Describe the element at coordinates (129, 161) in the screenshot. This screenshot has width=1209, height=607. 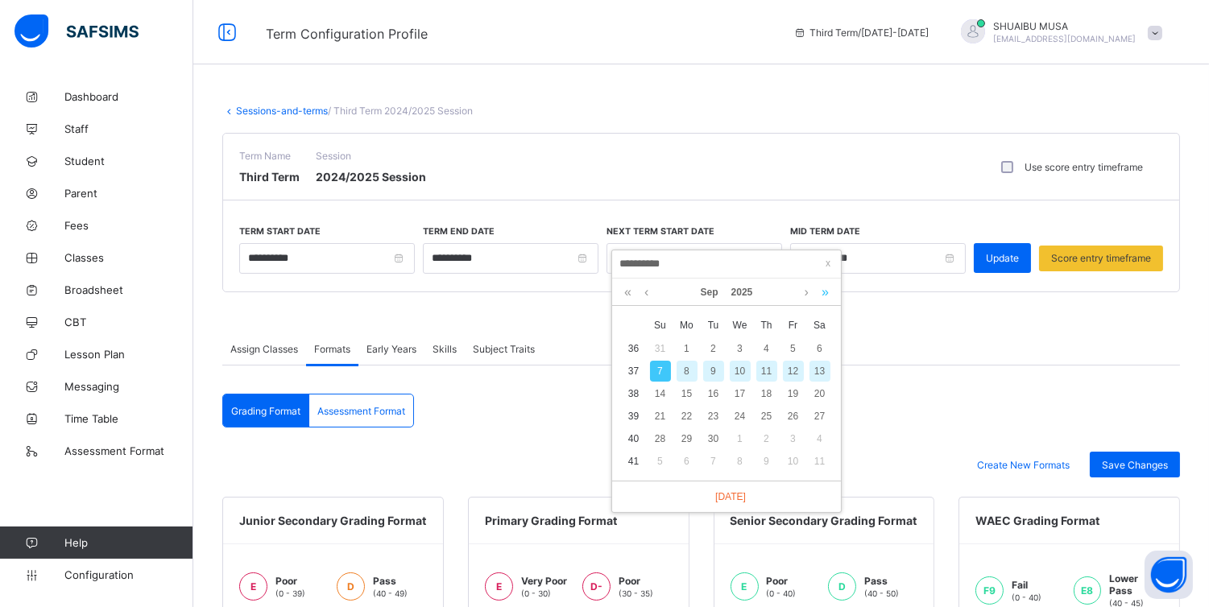
I see `span: Student` at that location.